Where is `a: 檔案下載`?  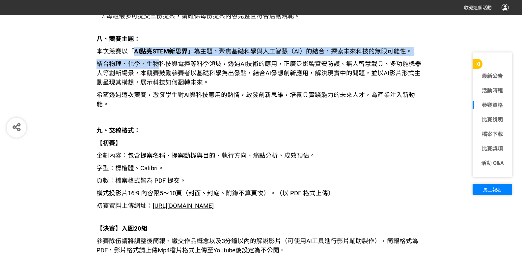 a: 檔案下載 is located at coordinates (492, 134).